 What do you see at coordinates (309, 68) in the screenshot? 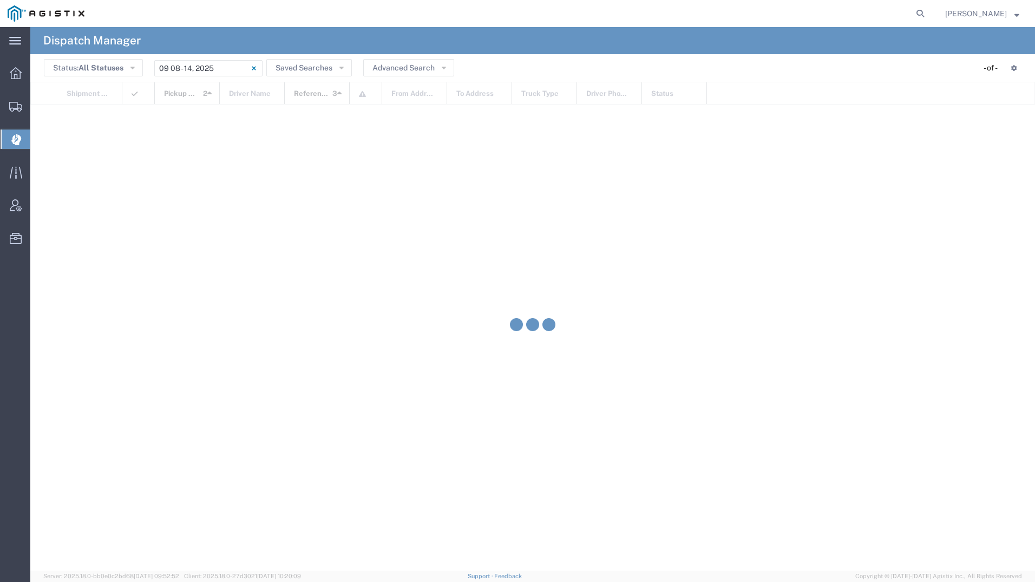
I see `button: Saved Searches` at bounding box center [309, 68].